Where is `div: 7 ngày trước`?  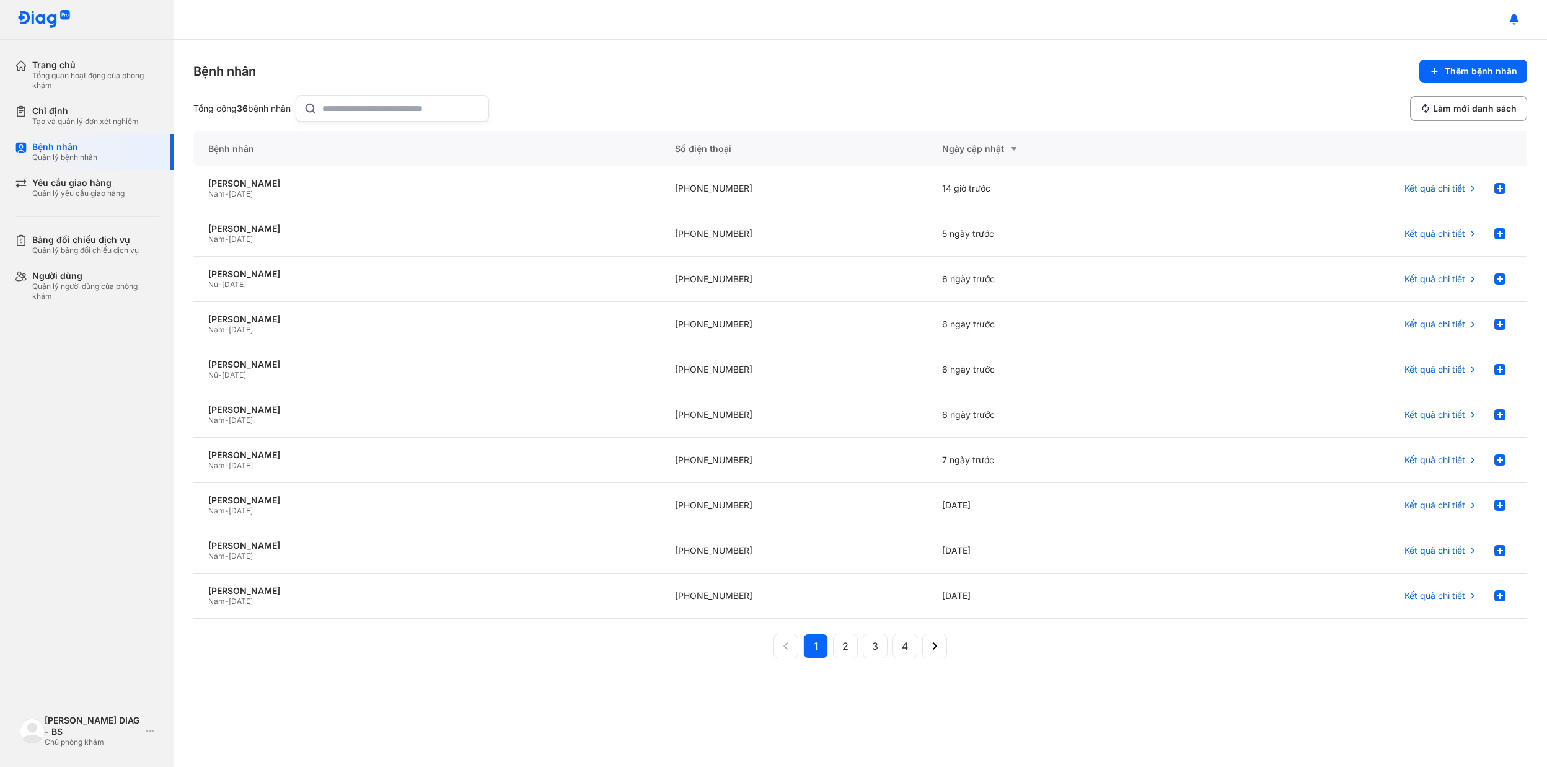
div: 7 ngày trước is located at coordinates (1060, 460).